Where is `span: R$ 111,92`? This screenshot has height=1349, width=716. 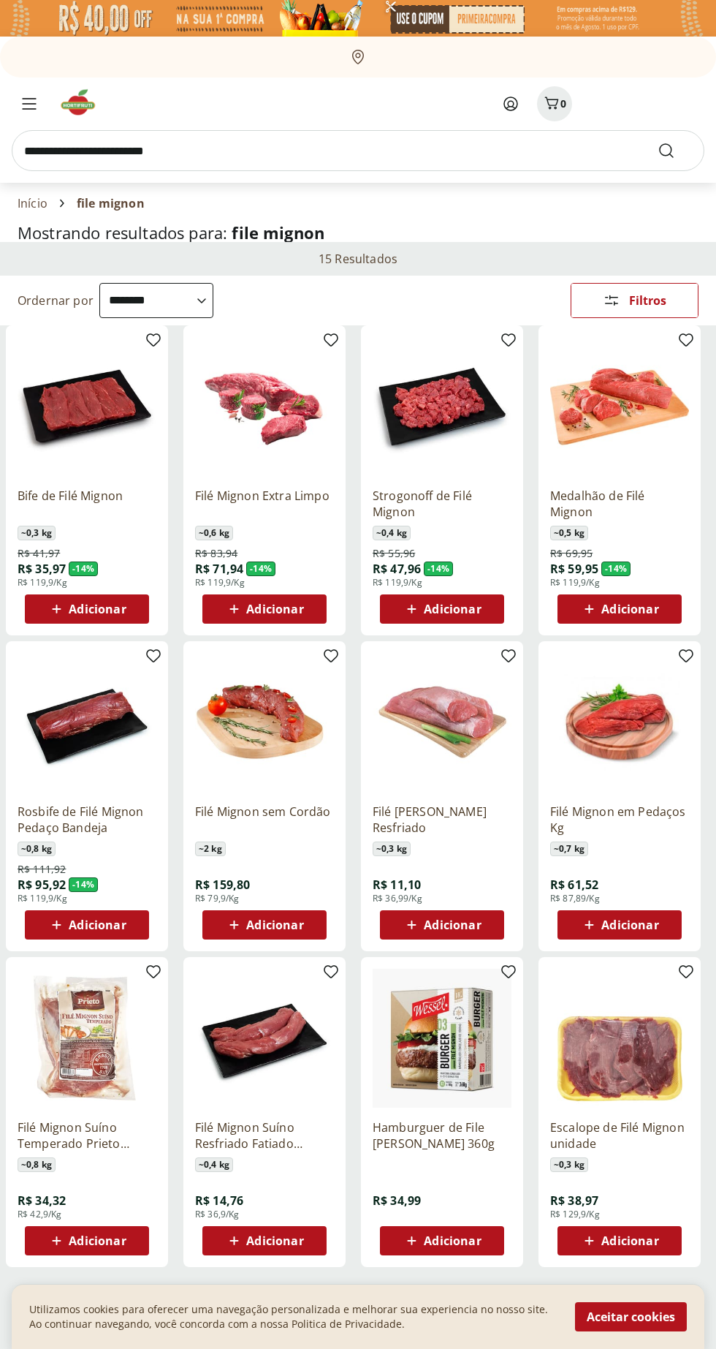
span: R$ 111,92 is located at coordinates (42, 869).